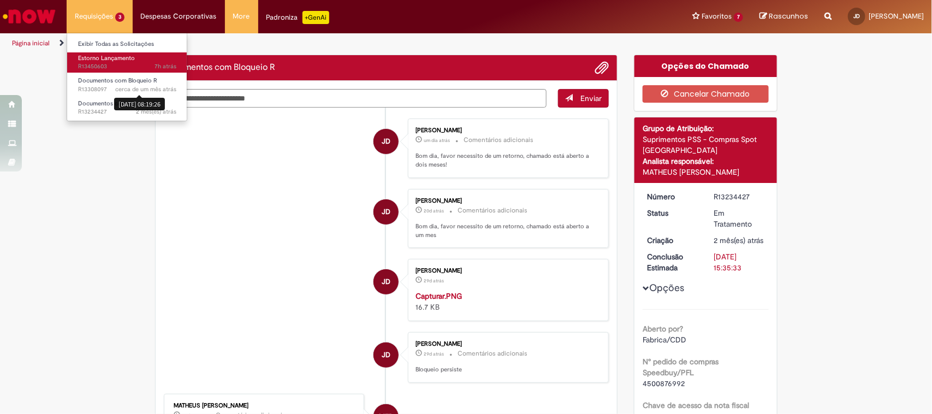 The height and width of the screenshot is (414, 932). Describe the element at coordinates (31, 43) in the screenshot. I see `a: Página inicial` at that location.